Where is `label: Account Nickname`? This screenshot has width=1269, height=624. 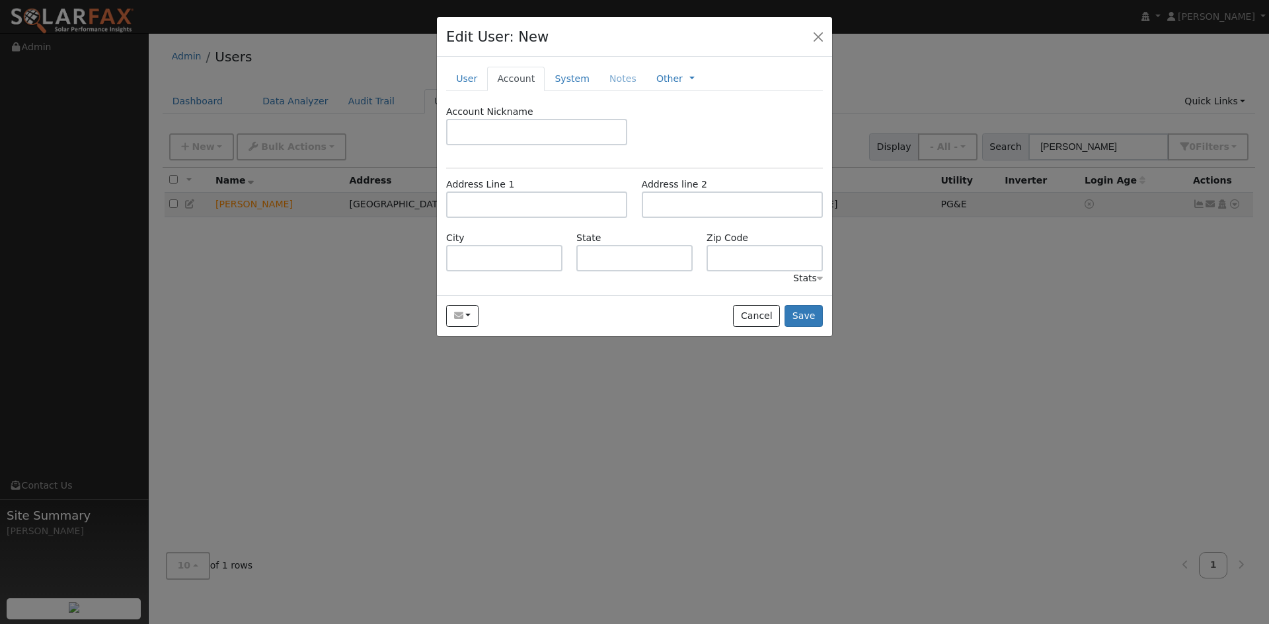 label: Account Nickname is located at coordinates (490, 112).